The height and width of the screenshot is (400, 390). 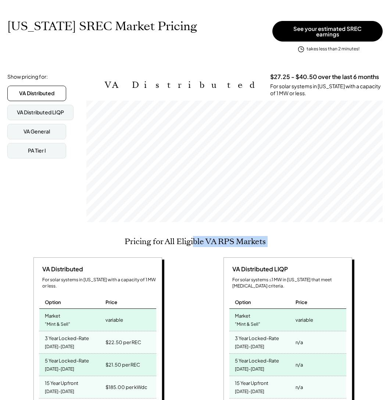 I want to click on div: $185.00 per kWdc, so click(x=127, y=388).